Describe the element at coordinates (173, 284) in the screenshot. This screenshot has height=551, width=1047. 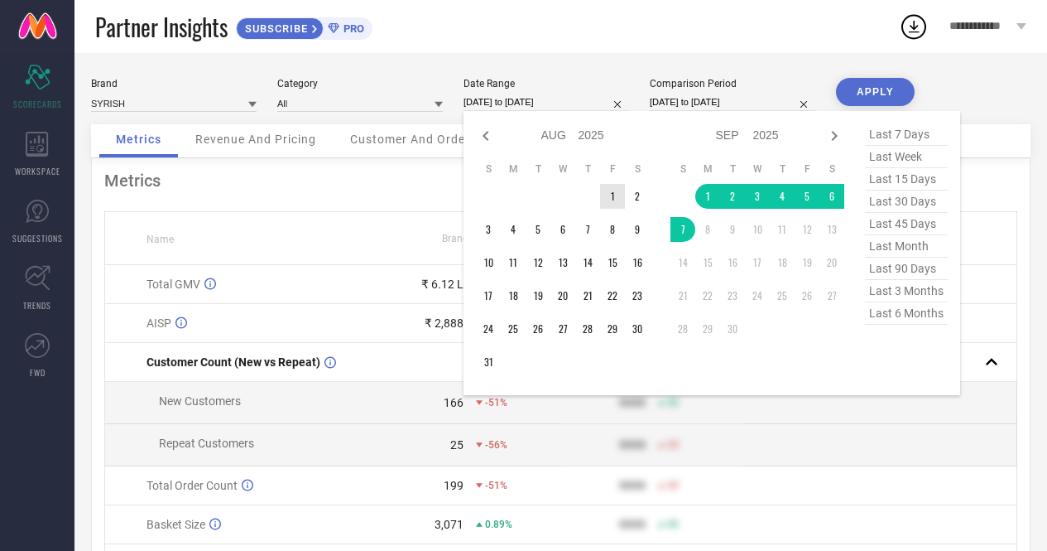
I see `span: Total GMV` at that location.